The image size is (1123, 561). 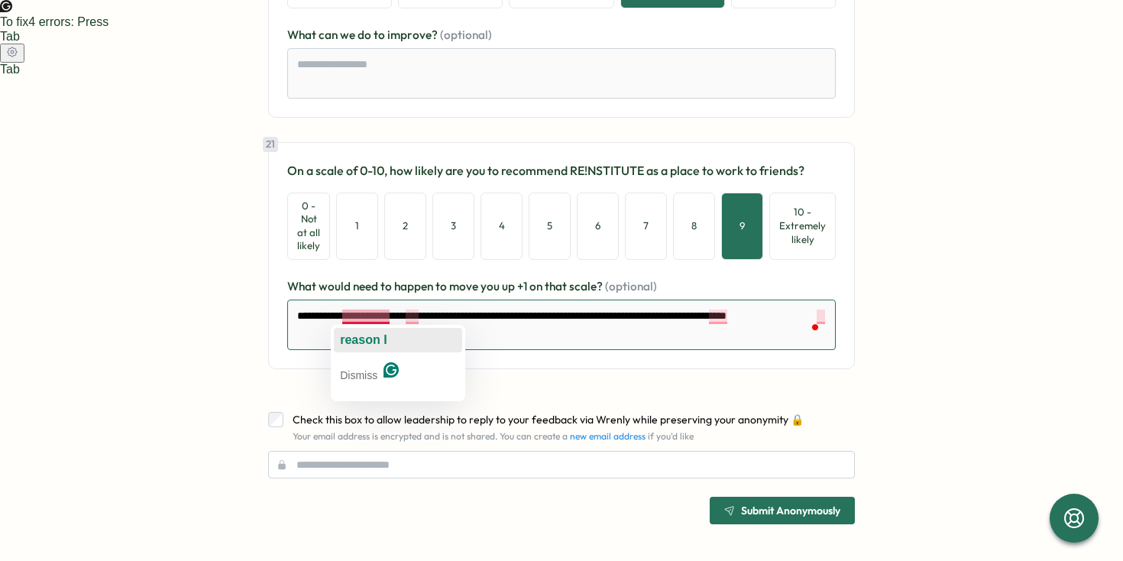 I want to click on span: that, so click(x=557, y=286).